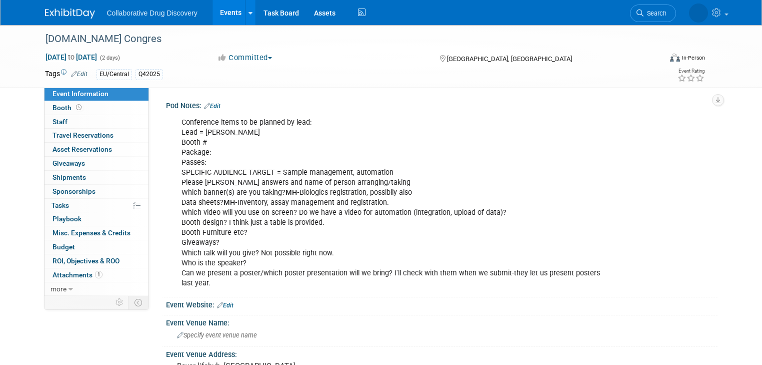 Image resolution: width=762 pixels, height=365 pixels. Describe the element at coordinates (97, 261) in the screenshot. I see `a: ROI, Objectives & ROO` at that location.